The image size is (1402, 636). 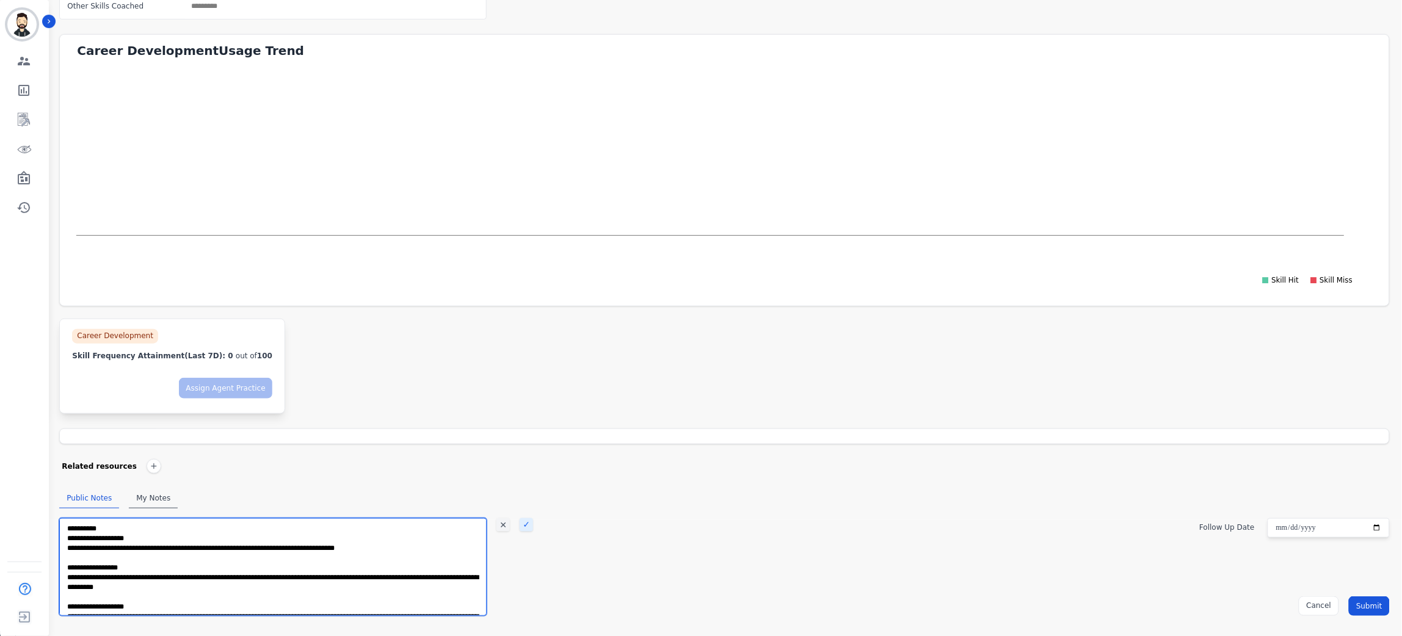 What do you see at coordinates (1369, 606) in the screenshot?
I see `button: Submit` at bounding box center [1369, 606].